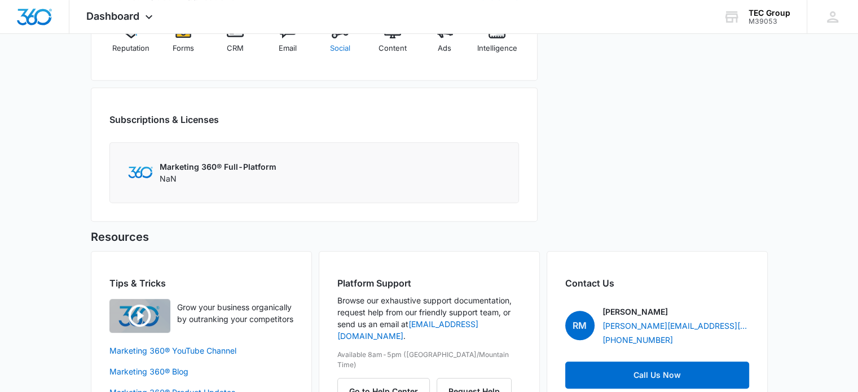 The image size is (858, 392). What do you see at coordinates (769, 21) in the screenshot?
I see `div: account id` at bounding box center [769, 21].